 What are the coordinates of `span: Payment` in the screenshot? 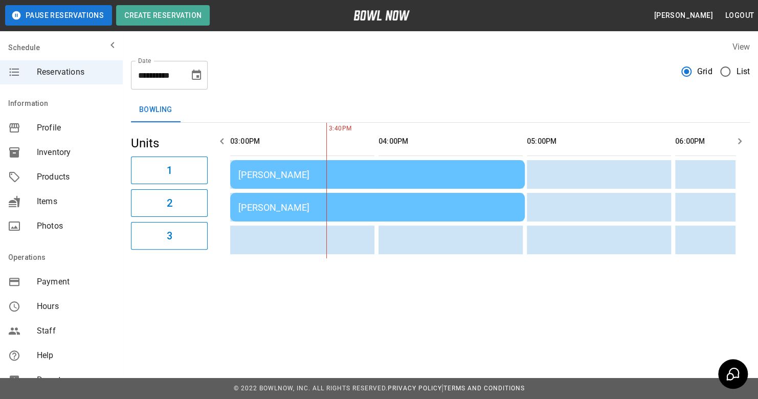 It's located at (76, 282).